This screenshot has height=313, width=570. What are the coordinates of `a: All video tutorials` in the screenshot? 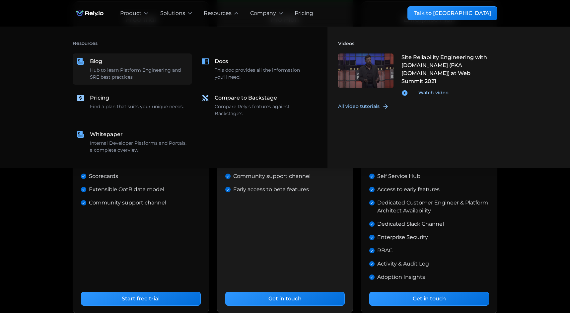 It's located at (367, 106).